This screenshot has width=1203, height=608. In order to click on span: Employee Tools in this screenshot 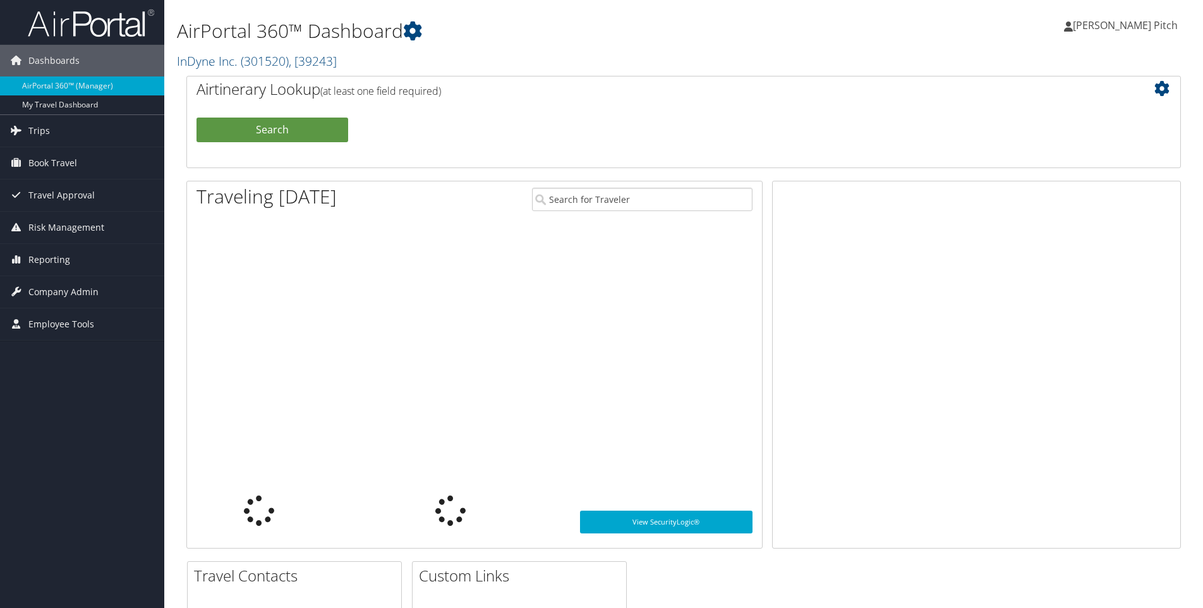, I will do `click(61, 324)`.